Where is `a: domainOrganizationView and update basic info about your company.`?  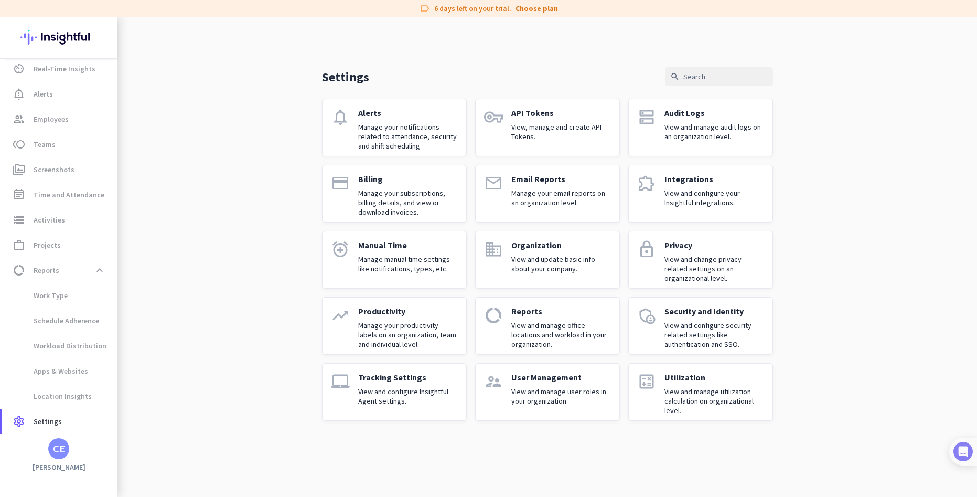 a: domainOrganizationView and update basic info about your company. is located at coordinates (548, 260).